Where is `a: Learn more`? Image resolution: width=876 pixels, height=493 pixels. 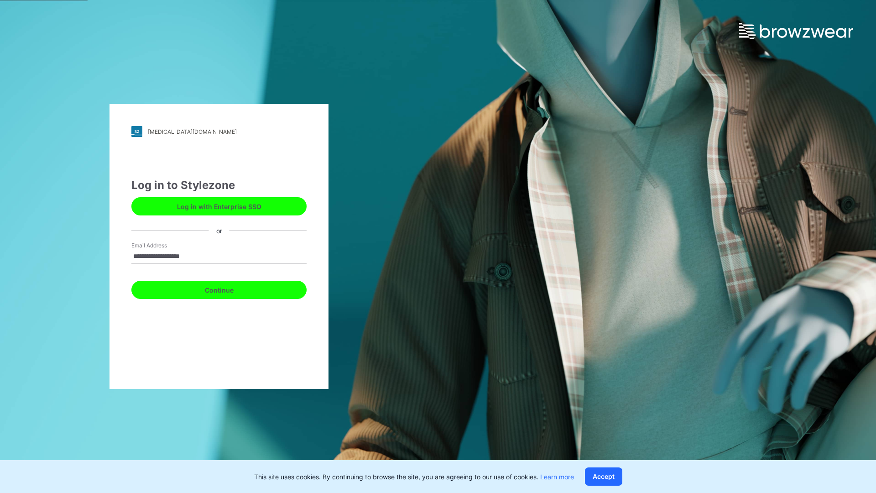
a: Learn more is located at coordinates (557, 476).